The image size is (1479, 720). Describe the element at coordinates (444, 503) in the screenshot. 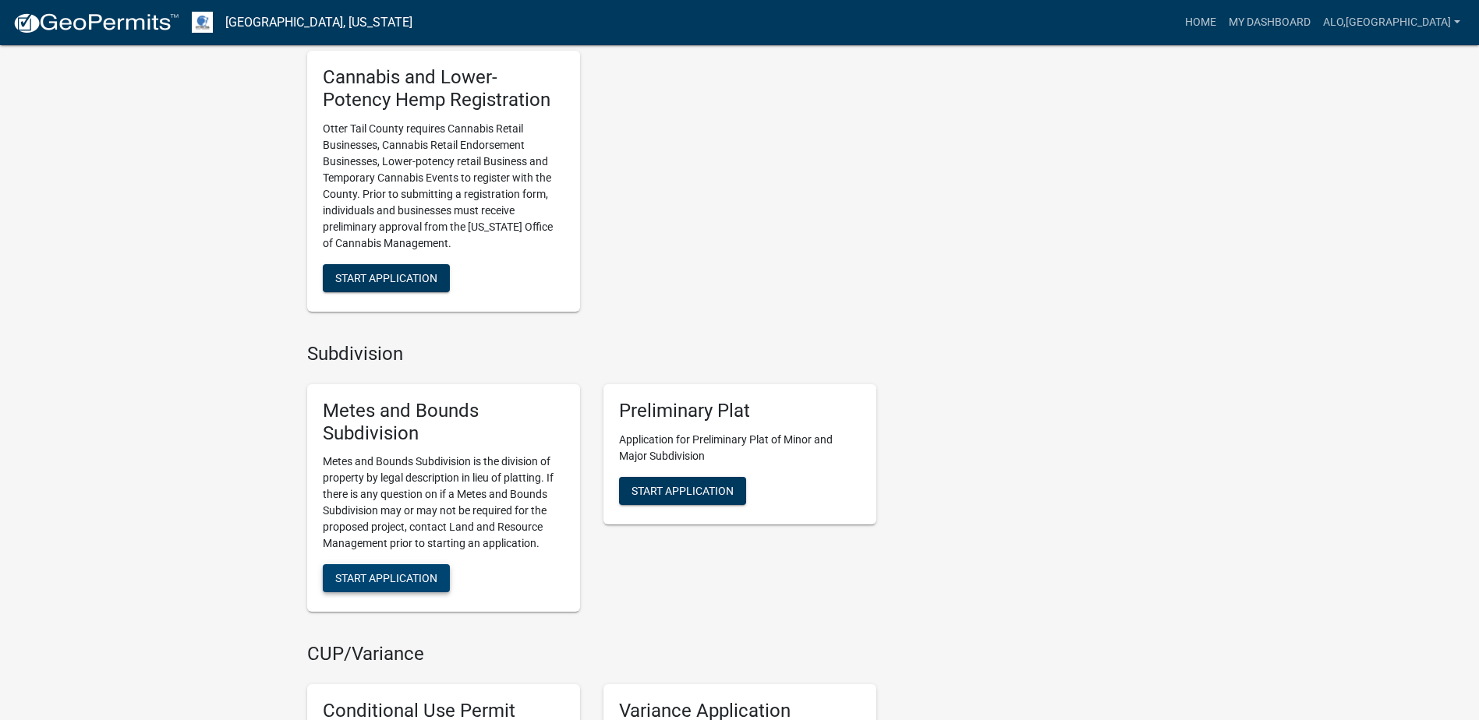

I see `p: Metes and Bounds Subdivision is the division of property by legal description in lieu of platting...` at that location.